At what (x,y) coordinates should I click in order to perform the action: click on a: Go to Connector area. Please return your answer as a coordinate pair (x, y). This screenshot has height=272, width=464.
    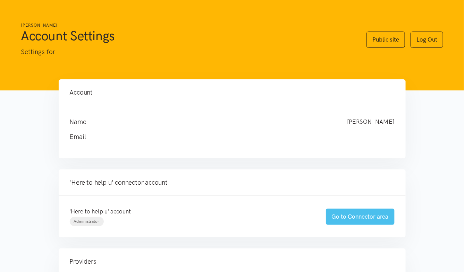
    Looking at the image, I should click on (360, 217).